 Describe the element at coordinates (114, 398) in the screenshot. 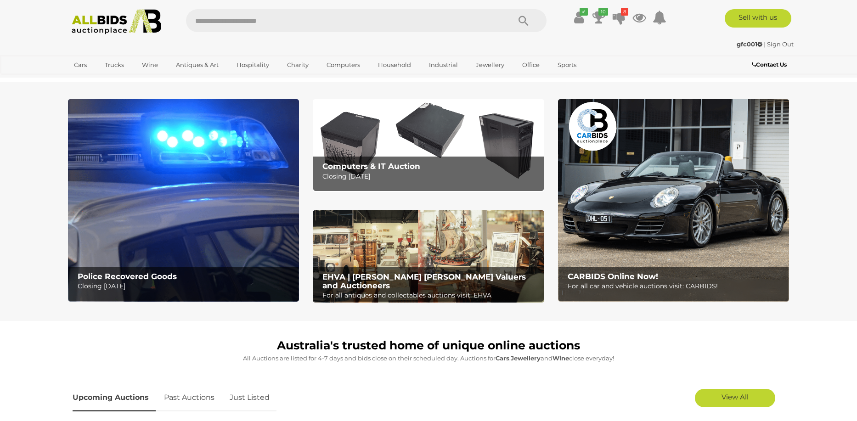

I see `a: Upcoming Auctions` at that location.